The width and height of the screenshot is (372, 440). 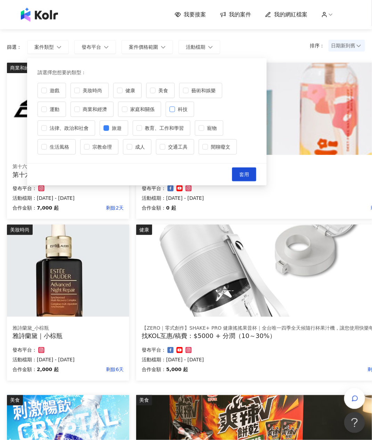 What do you see at coordinates (39, 15) in the screenshot?
I see `img: logo` at bounding box center [39, 15].